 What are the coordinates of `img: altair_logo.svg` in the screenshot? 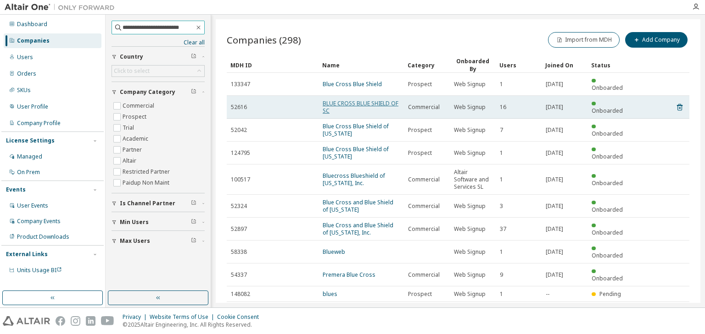 It's located at (26, 321).